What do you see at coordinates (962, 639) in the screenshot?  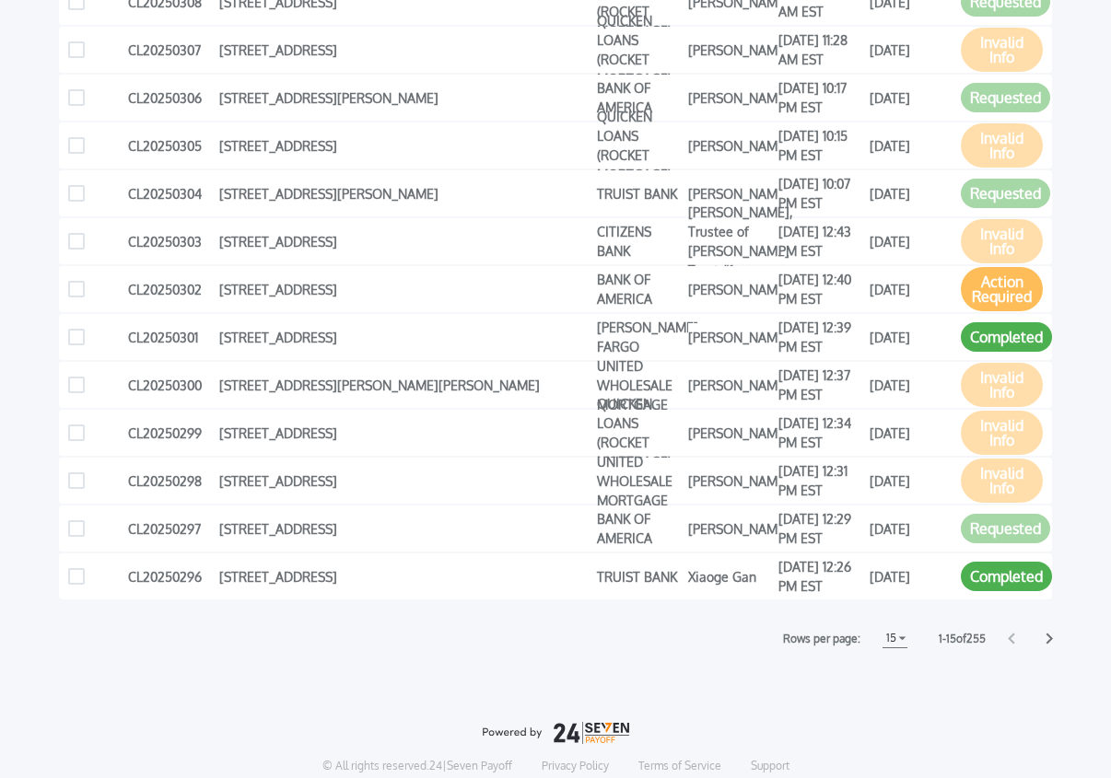 I see `label: 1 - 15 of 255` at bounding box center [962, 639].